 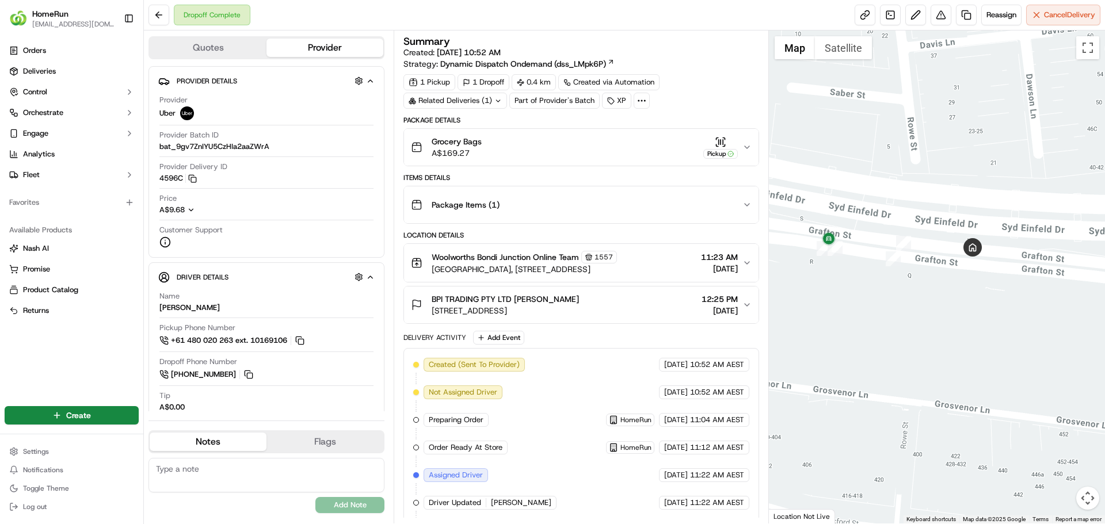 I want to click on a: Returns, so click(x=71, y=311).